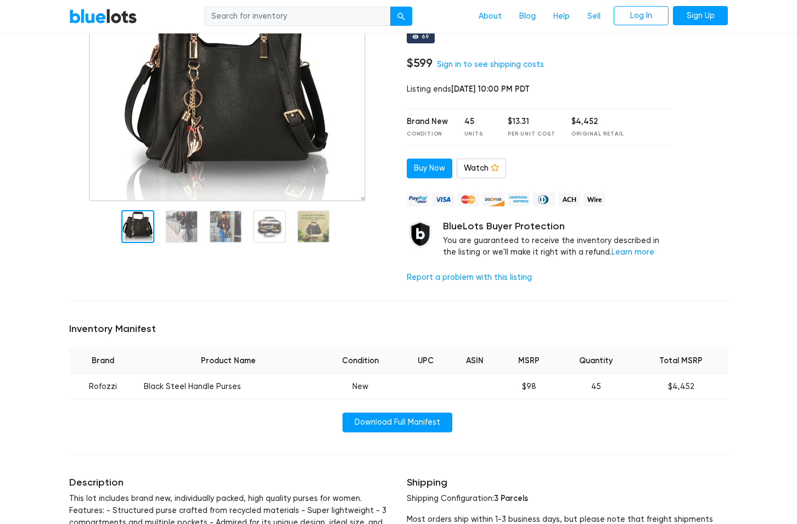  I want to click on td: $98, so click(529, 387).